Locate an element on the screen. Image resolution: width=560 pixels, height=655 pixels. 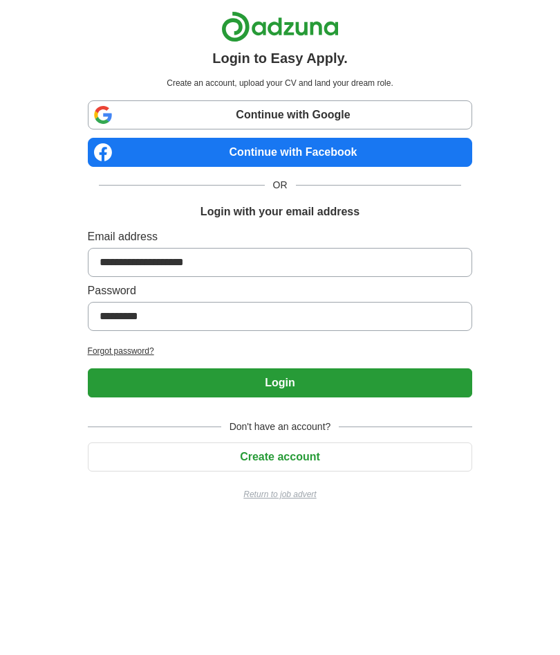
span: OR is located at coordinates (280, 185).